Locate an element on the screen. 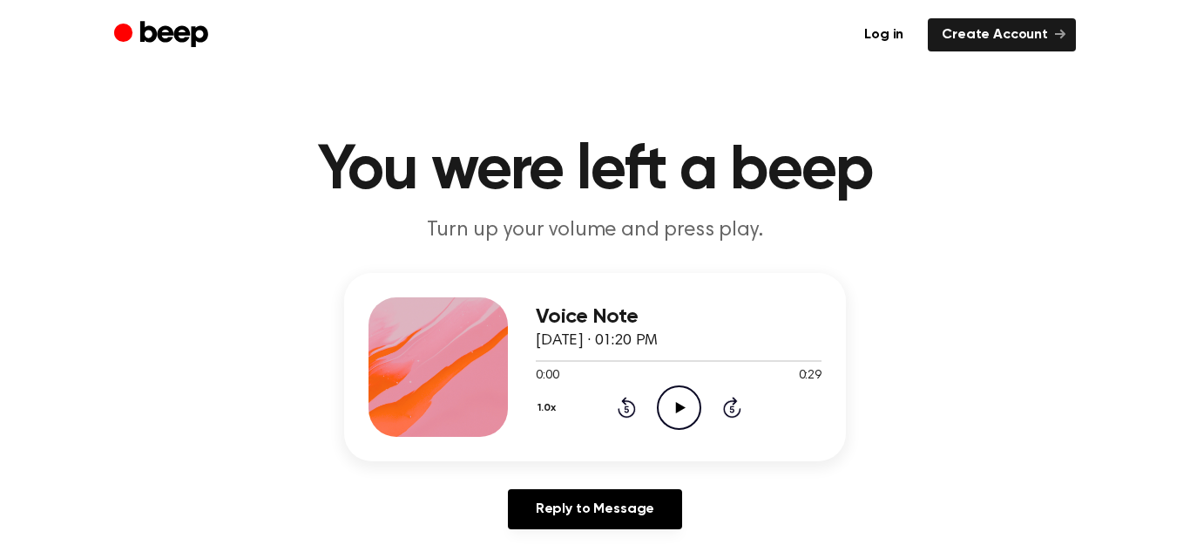  p: Turn up your volume and press play. is located at coordinates (595, 230).